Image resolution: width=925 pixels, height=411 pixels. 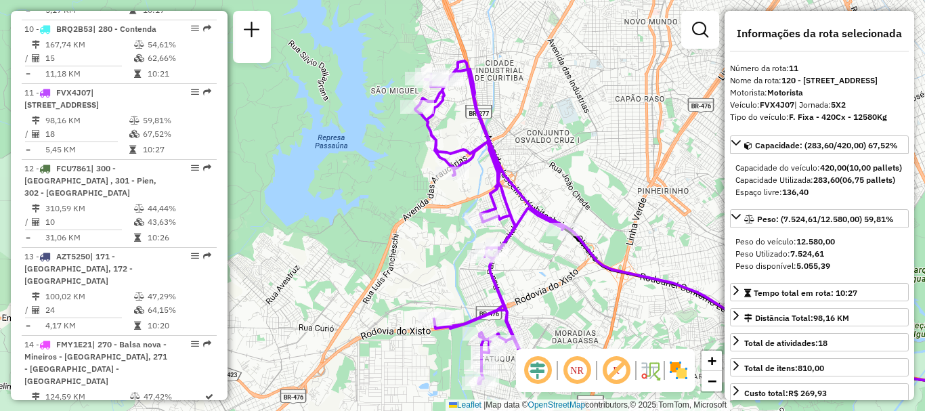 I want to click on strong: 7.524,61, so click(x=807, y=253).